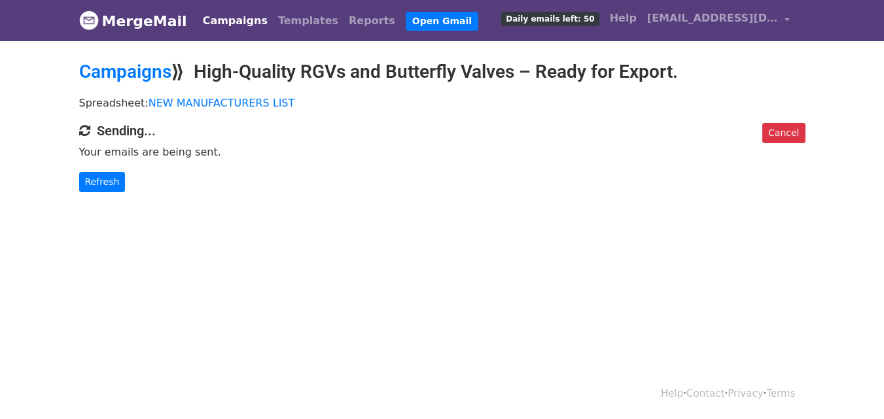 The width and height of the screenshot is (884, 419). I want to click on a: Contact, so click(705, 394).